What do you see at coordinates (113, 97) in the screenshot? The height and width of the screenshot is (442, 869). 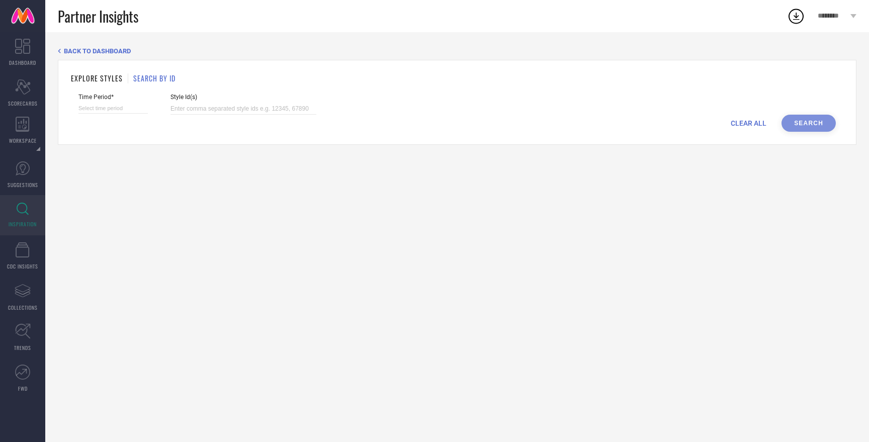 I see `span: Time Period*` at bounding box center [113, 97].